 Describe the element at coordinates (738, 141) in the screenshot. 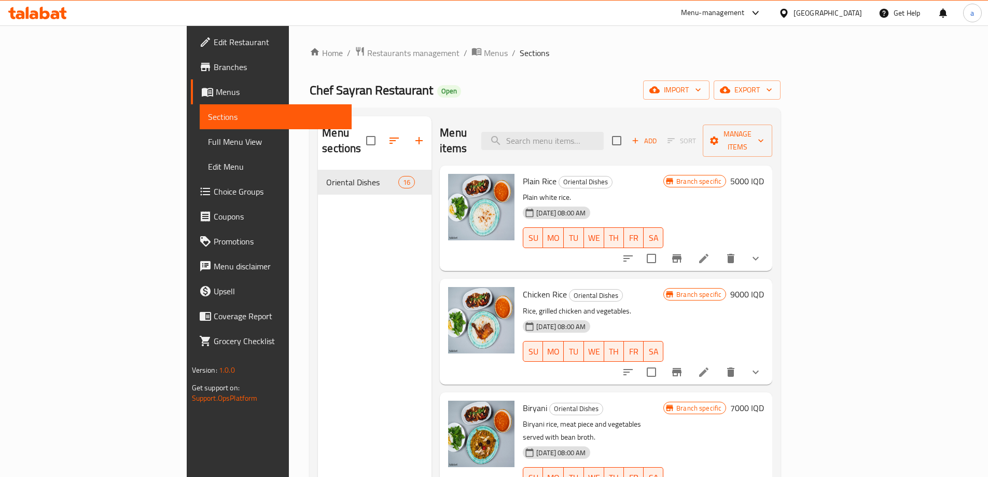

I see `button: Manage items` at that location.